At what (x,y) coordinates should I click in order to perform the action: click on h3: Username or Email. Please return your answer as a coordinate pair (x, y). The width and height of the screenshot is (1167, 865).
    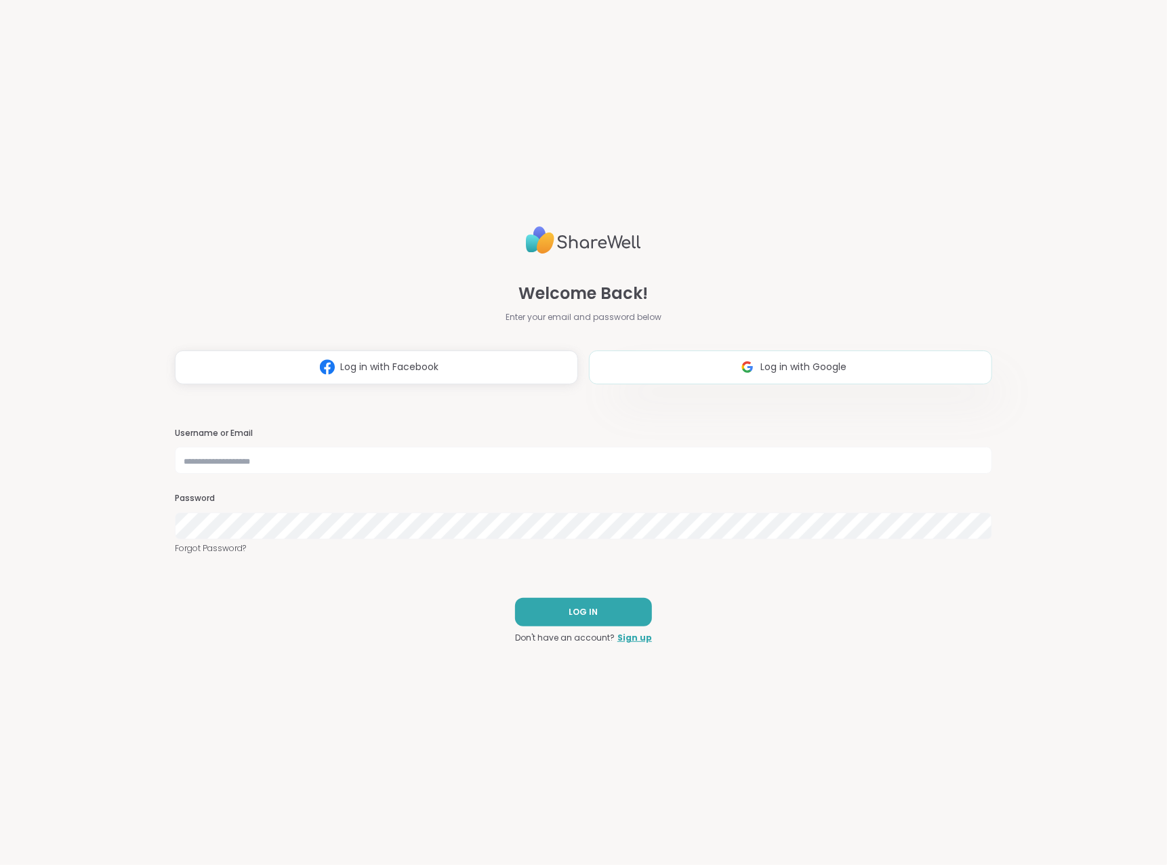
    Looking at the image, I should click on (583, 433).